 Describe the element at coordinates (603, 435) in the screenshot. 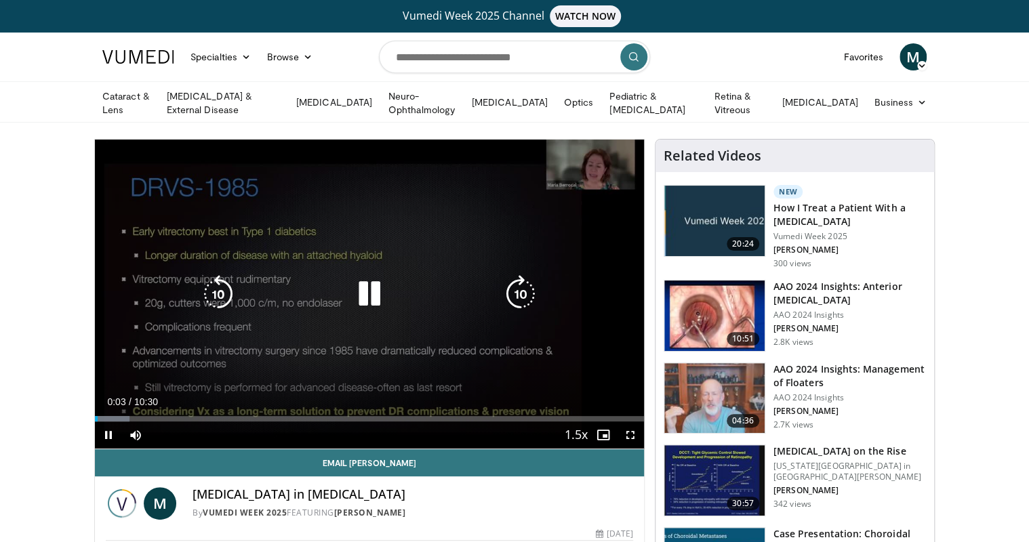

I see `button: Enable picture-in-picture mode` at that location.